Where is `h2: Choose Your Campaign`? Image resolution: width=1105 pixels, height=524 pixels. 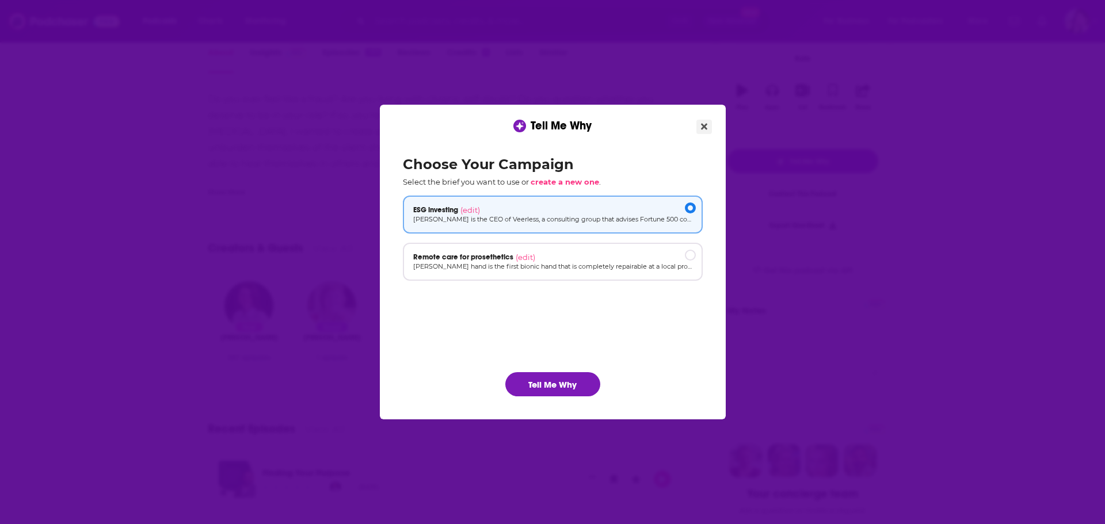 h2: Choose Your Campaign is located at coordinates (552, 164).